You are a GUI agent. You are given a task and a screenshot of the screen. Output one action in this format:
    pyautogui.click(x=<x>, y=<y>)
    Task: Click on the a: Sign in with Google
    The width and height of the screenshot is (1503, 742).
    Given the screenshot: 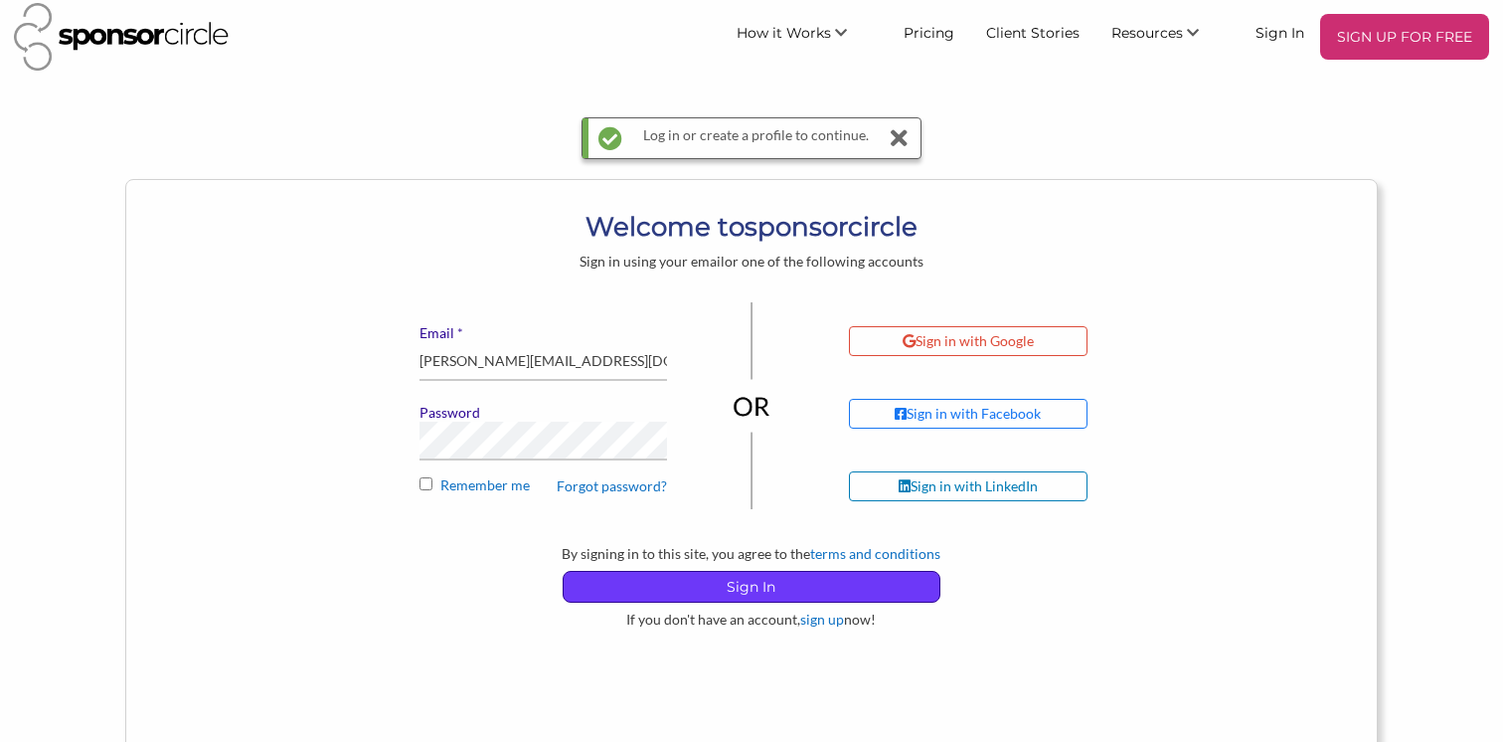 What is the action you would take?
    pyautogui.click(x=1001, y=341)
    